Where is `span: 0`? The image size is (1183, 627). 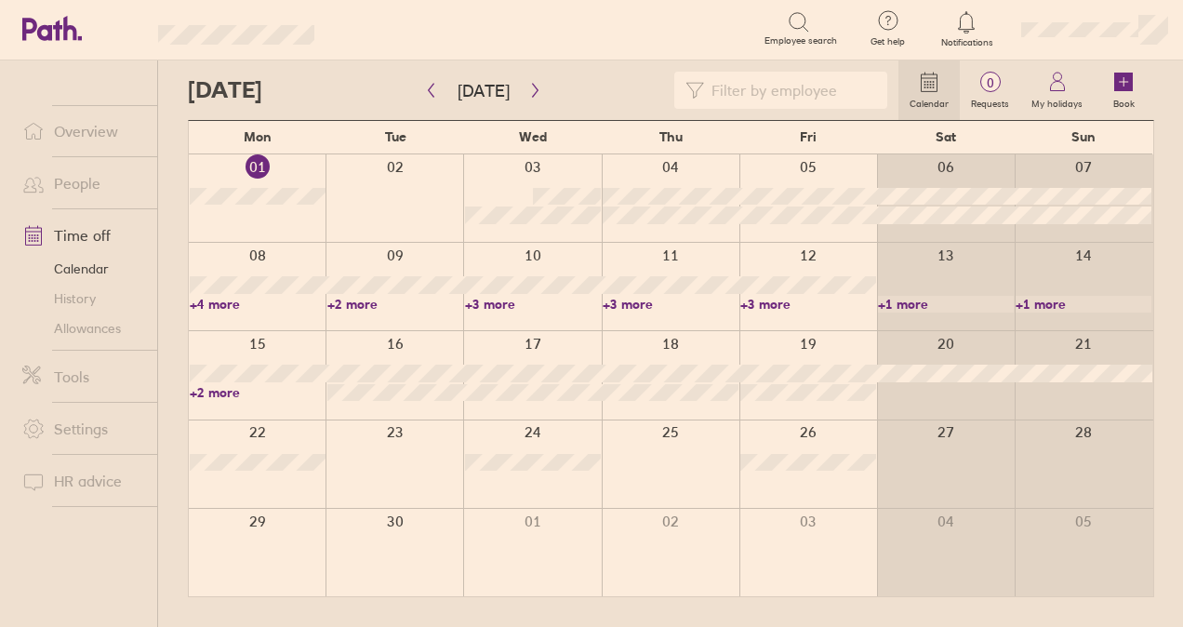
span: 0 is located at coordinates (990, 83).